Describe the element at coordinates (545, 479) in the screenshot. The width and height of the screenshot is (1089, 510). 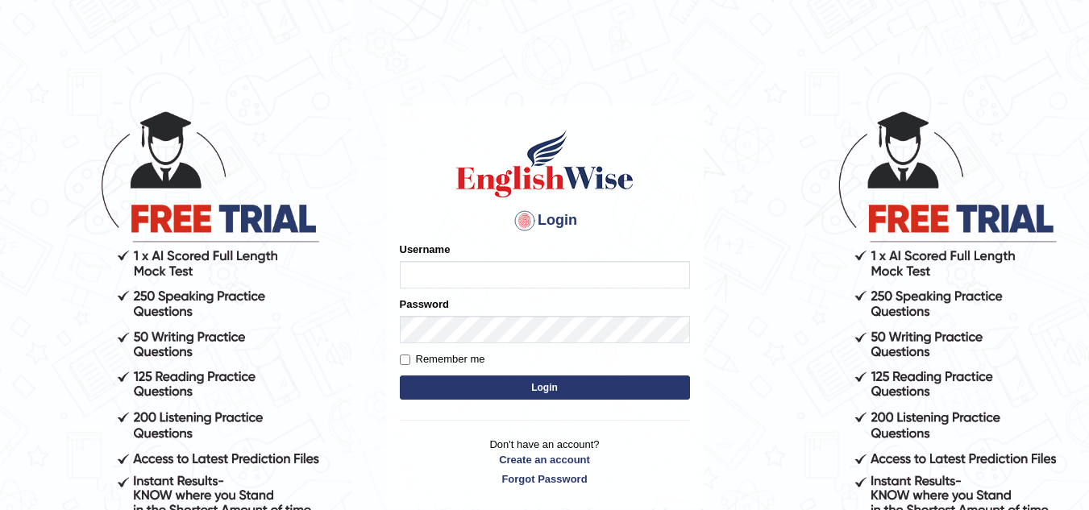
I see `a: Forgot Password` at that location.